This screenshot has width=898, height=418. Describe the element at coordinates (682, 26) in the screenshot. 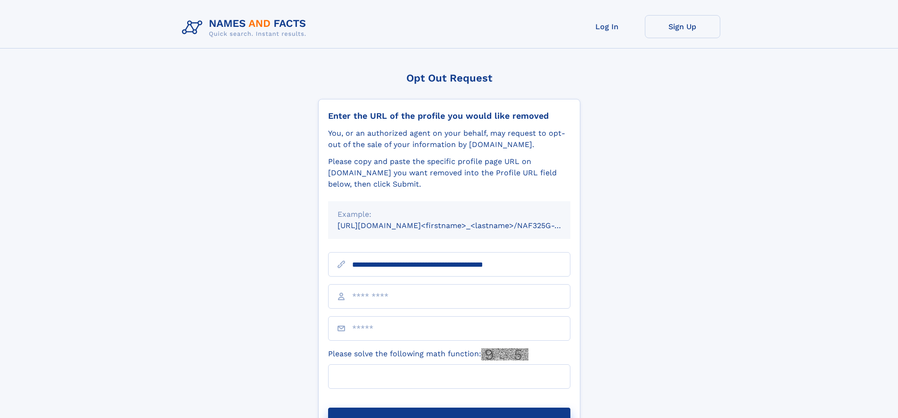

I see `a: Sign Up` at that location.